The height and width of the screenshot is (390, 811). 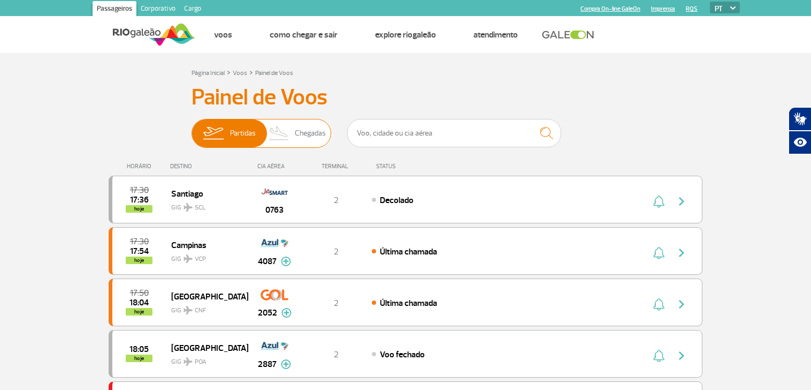 What do you see at coordinates (141, 166) in the screenshot?
I see `div: HORÁRIO` at bounding box center [141, 166].